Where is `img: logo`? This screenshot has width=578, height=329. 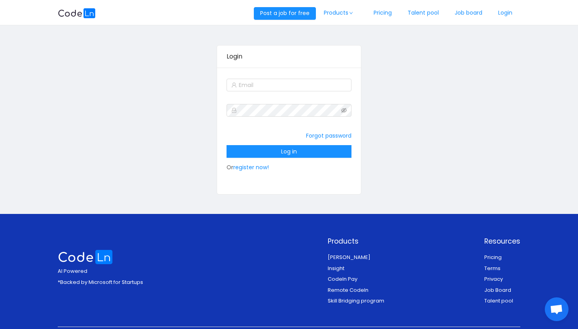
img: logo is located at coordinates (85, 257).